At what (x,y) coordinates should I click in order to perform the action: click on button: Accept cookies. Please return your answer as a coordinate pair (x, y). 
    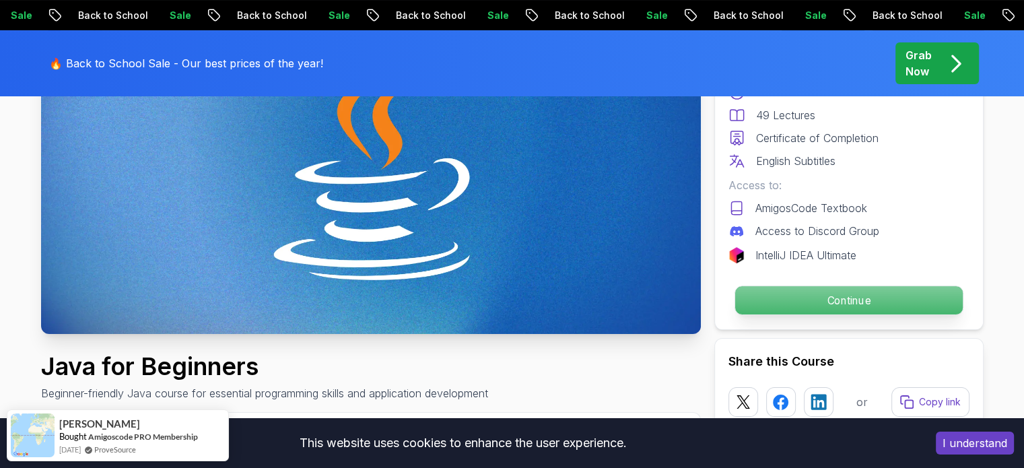
    Looking at the image, I should click on (975, 443).